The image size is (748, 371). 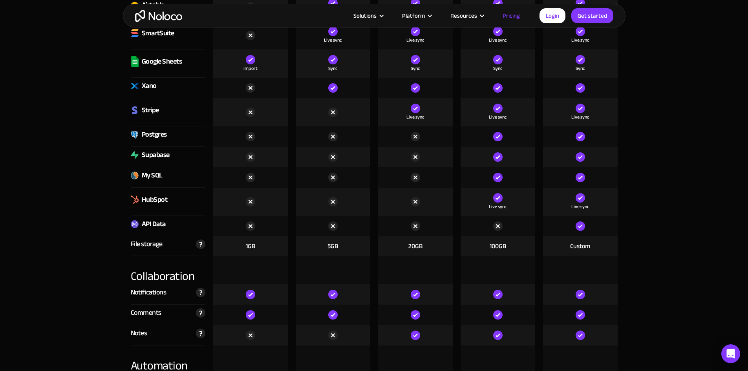 I want to click on a: Get started, so click(x=592, y=16).